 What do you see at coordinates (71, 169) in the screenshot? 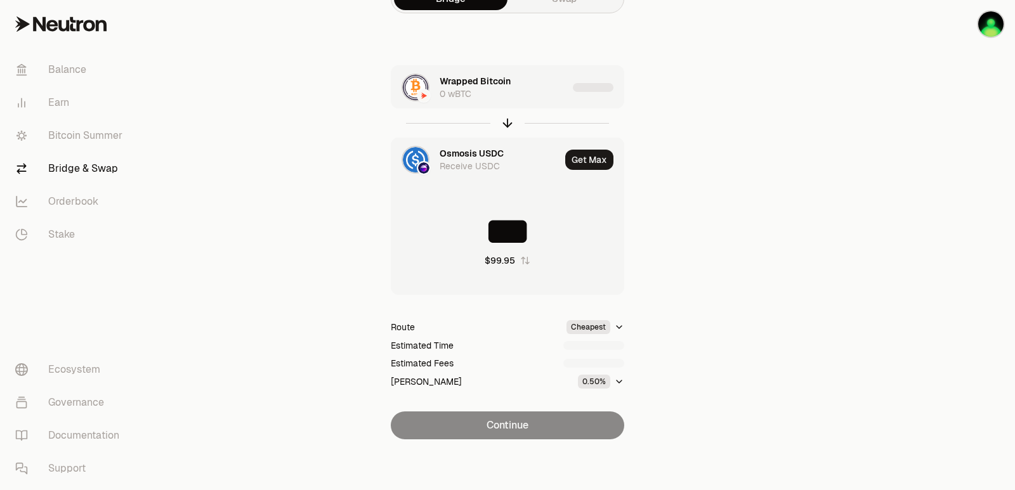
I see `a: Bridge & Swap` at bounding box center [71, 169].